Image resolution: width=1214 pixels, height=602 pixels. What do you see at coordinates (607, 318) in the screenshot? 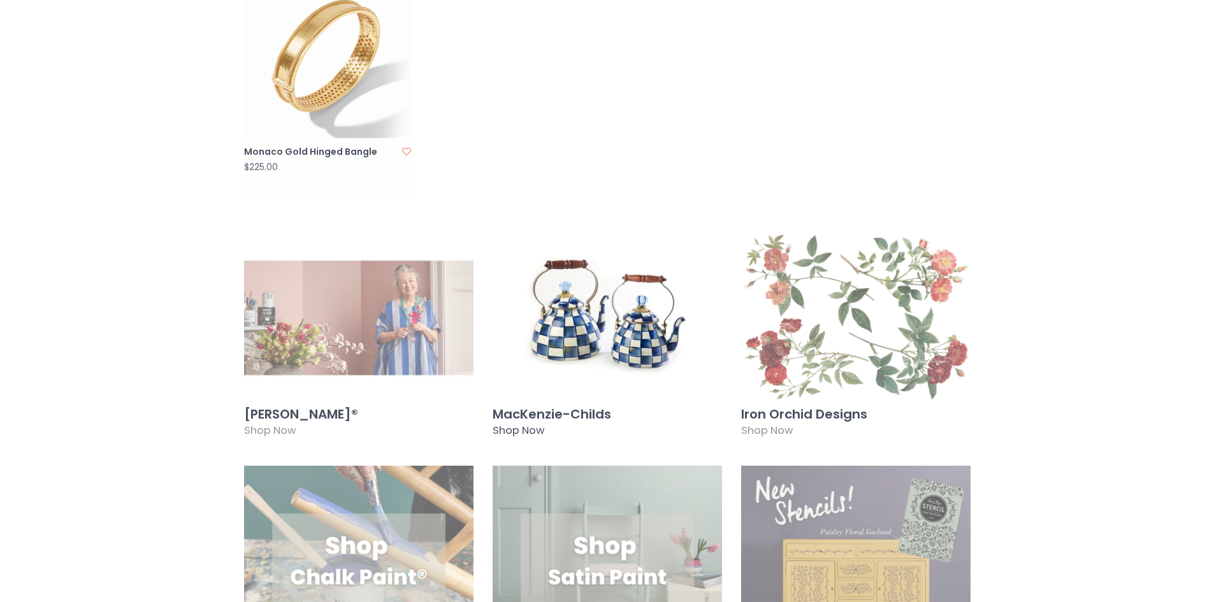
I see `img: MacKenzie-Childs` at bounding box center [607, 318].